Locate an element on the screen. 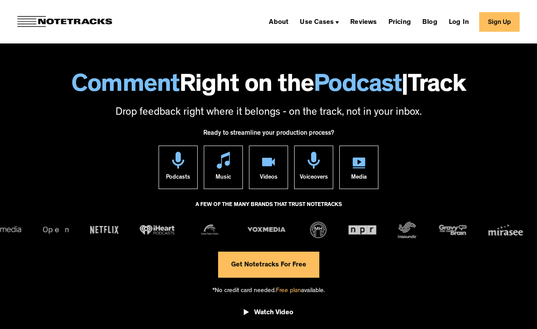  a: Reviews is located at coordinates (363, 22).